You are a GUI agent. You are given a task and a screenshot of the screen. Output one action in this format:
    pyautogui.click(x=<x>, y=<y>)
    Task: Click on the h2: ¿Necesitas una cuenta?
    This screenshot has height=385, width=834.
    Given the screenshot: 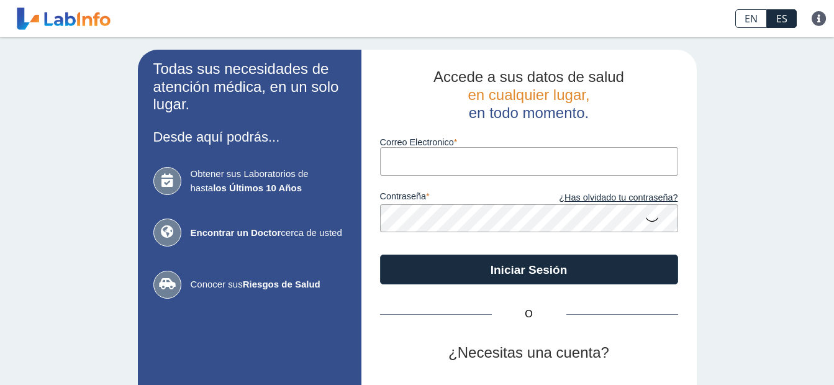 What is the action you would take?
    pyautogui.click(x=529, y=353)
    